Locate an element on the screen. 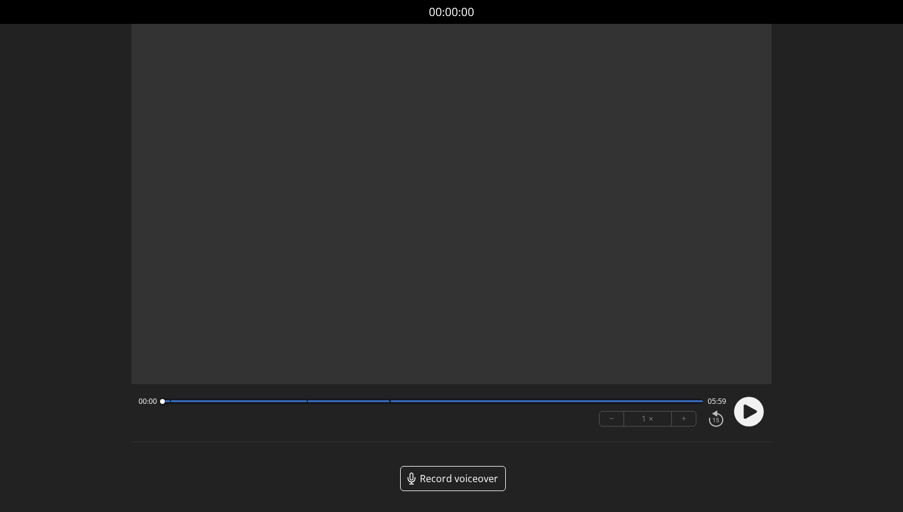 This screenshot has height=512, width=903. a: 00:00:00 is located at coordinates (451, 12).